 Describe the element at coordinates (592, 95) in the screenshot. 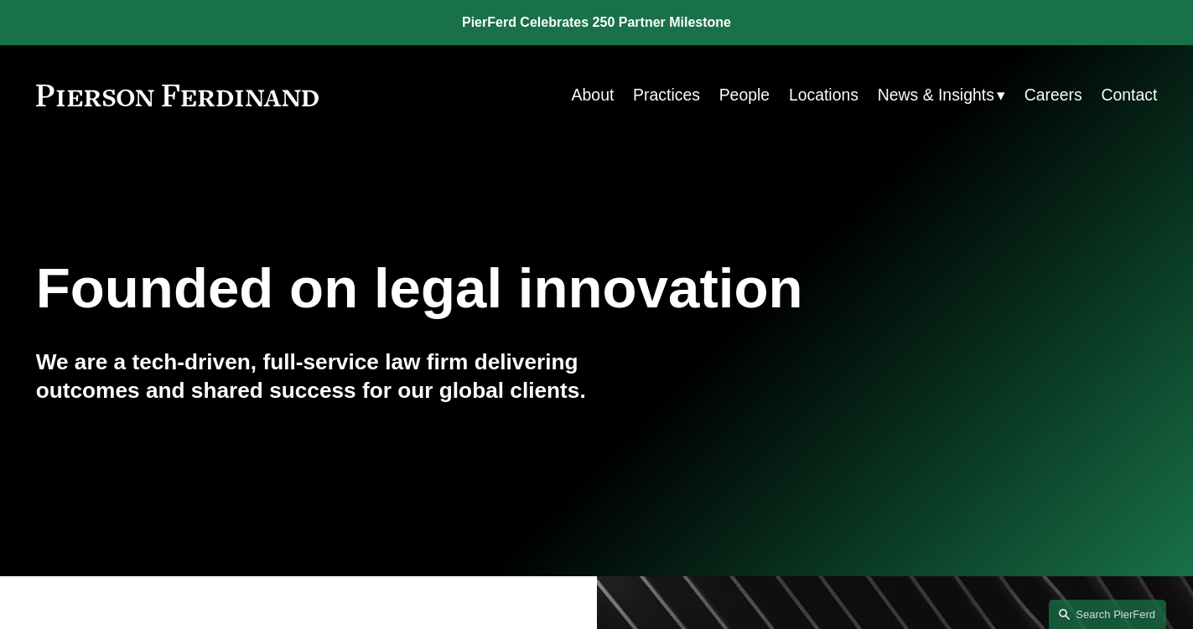

I see `a: About` at that location.